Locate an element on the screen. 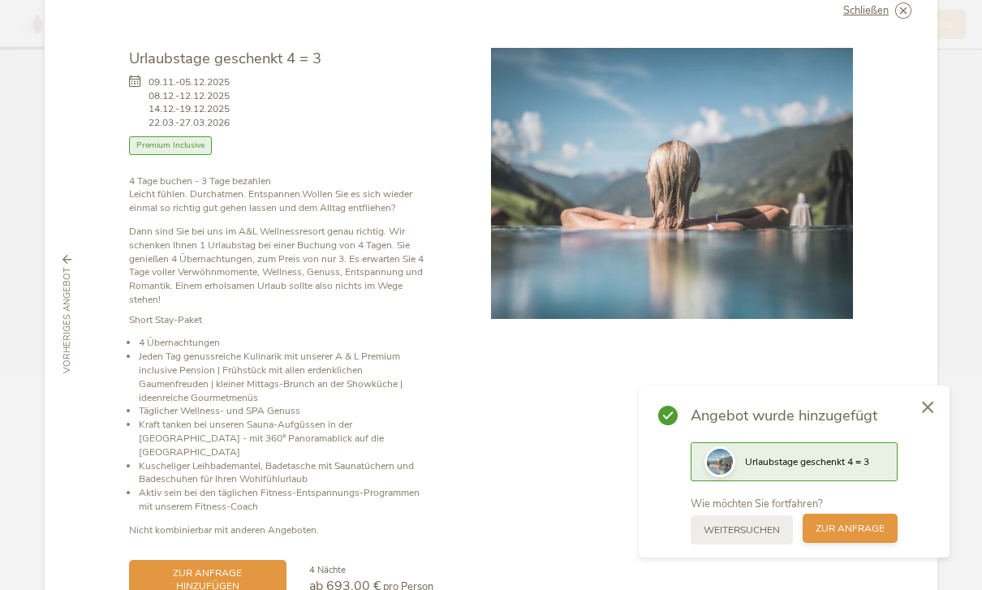 This screenshot has width=982, height=590. span: Wie möchten Sie fortfahren? is located at coordinates (757, 504).